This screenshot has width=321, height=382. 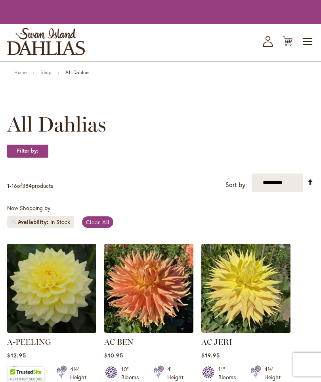 I want to click on a: Remove Availability In Stock, so click(x=13, y=222).